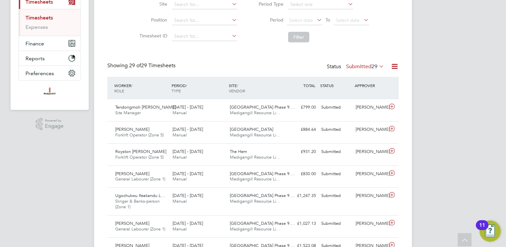 The image size is (506, 247). I want to click on span: To, so click(328, 20).